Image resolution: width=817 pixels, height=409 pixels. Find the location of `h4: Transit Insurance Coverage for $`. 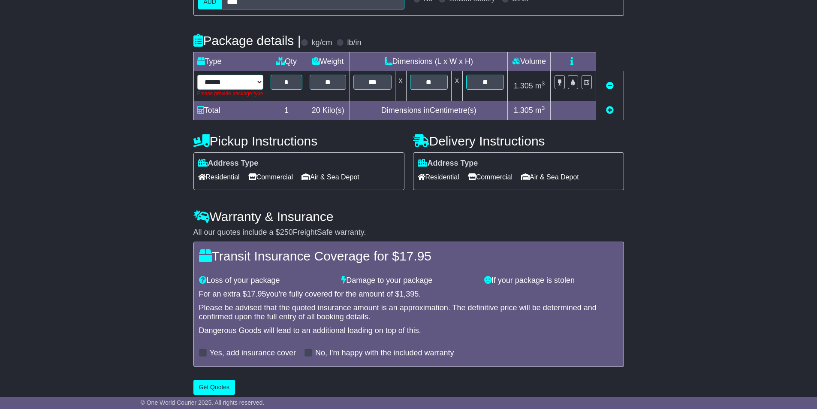

h4: Transit Insurance Coverage for $ is located at coordinates (409, 256).